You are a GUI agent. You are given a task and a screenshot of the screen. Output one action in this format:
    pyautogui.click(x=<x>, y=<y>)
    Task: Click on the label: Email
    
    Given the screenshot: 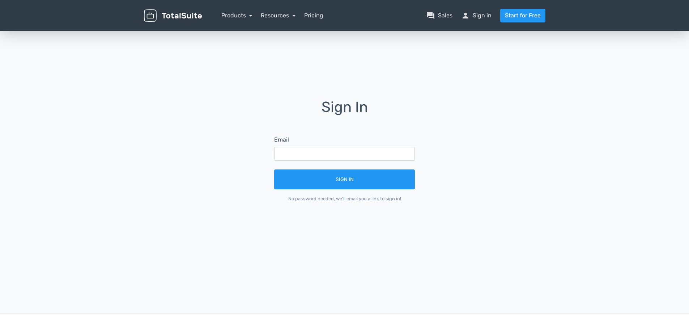 What is the action you would take?
    pyautogui.click(x=281, y=140)
    